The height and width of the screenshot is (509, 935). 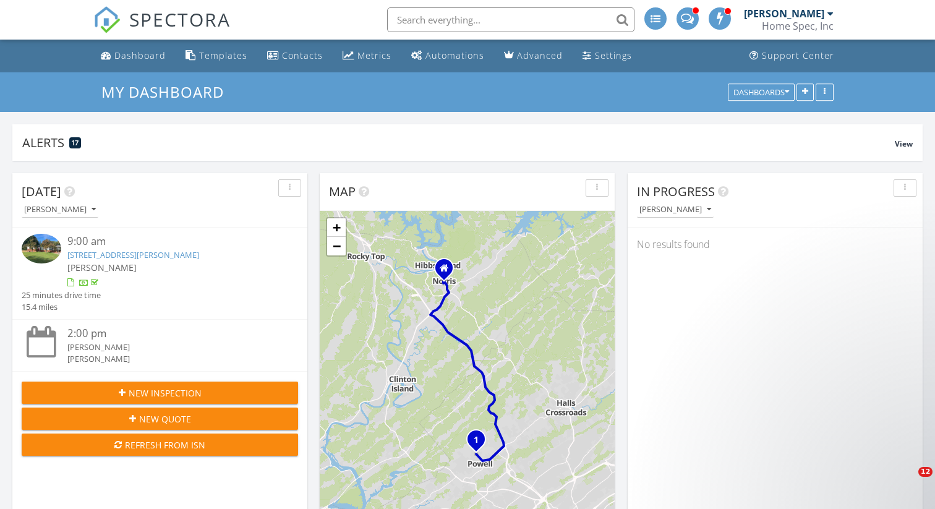 What do you see at coordinates (180, 19) in the screenshot?
I see `span: SPECTORA` at bounding box center [180, 19].